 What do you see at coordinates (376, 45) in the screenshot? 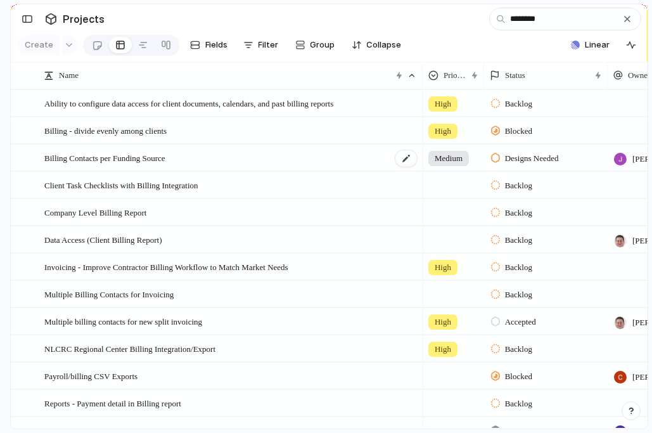
I see `button: Collapse` at bounding box center [376, 45].